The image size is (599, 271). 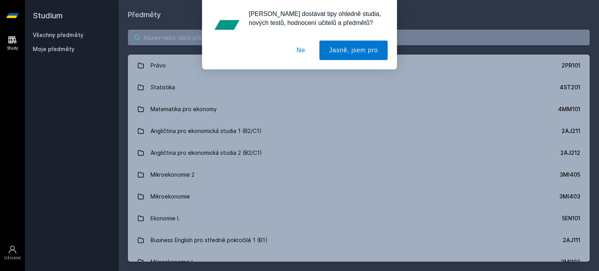 I want to click on div: 3MI102, so click(x=571, y=262).